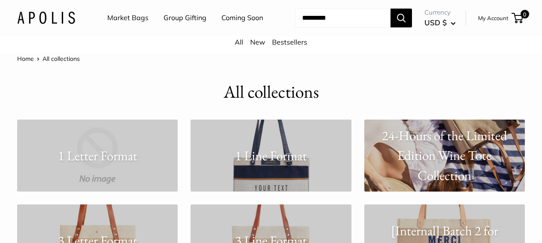 Image resolution: width=542 pixels, height=243 pixels. Describe the element at coordinates (343, 18) in the screenshot. I see `input: Search...` at that location.